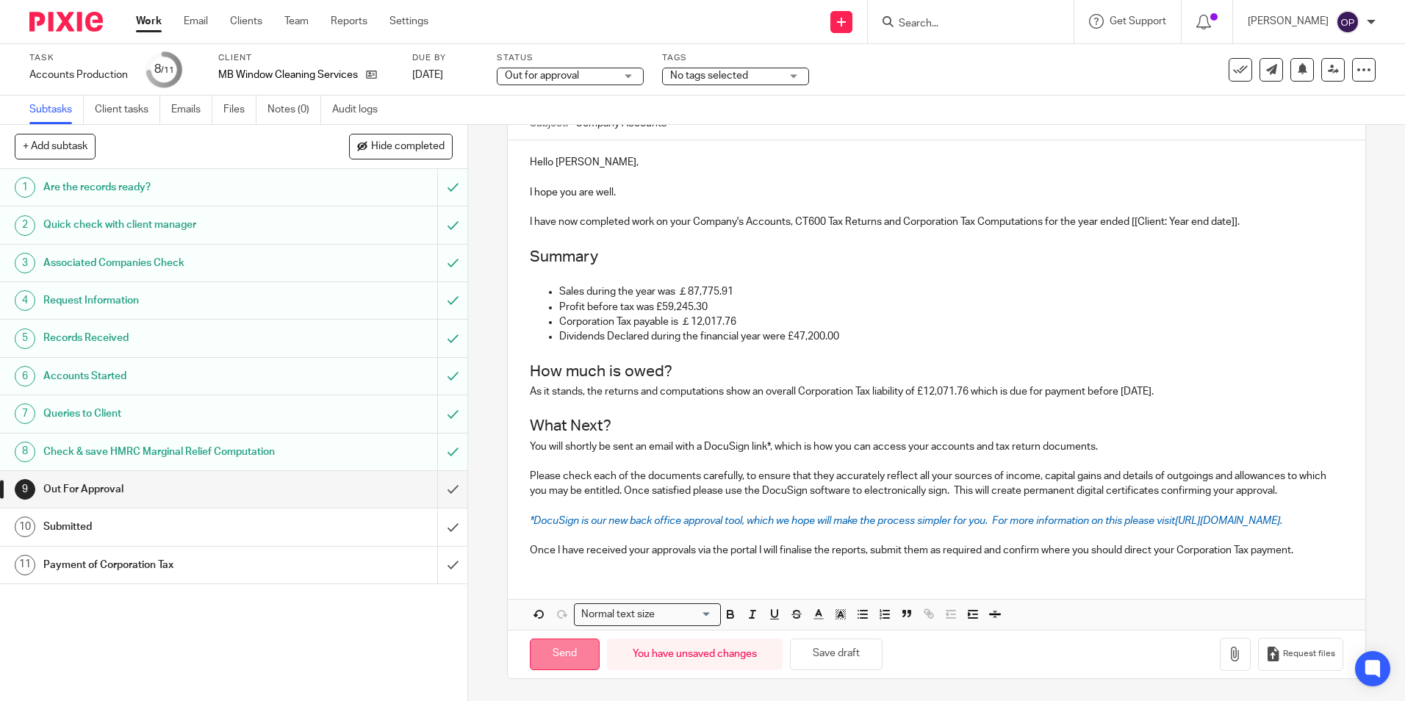  Describe the element at coordinates (936, 222) in the screenshot. I see `p: I have now completed work on your Company's Accounts, CT600 Tax Returns and Corporation Tax Compu...` at that location.